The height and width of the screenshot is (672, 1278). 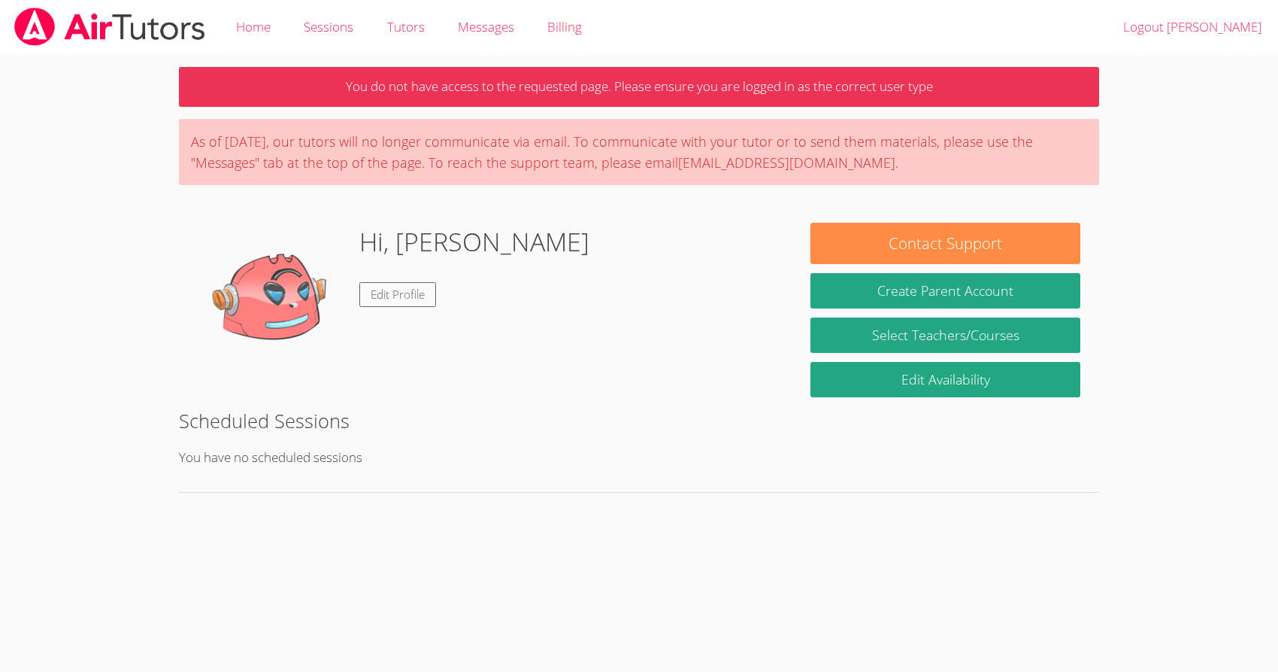 What do you see at coordinates (639, 86) in the screenshot?
I see `p: You do not have access to the requested page. Please ensure you are logged in as the correct user...` at bounding box center [639, 86].